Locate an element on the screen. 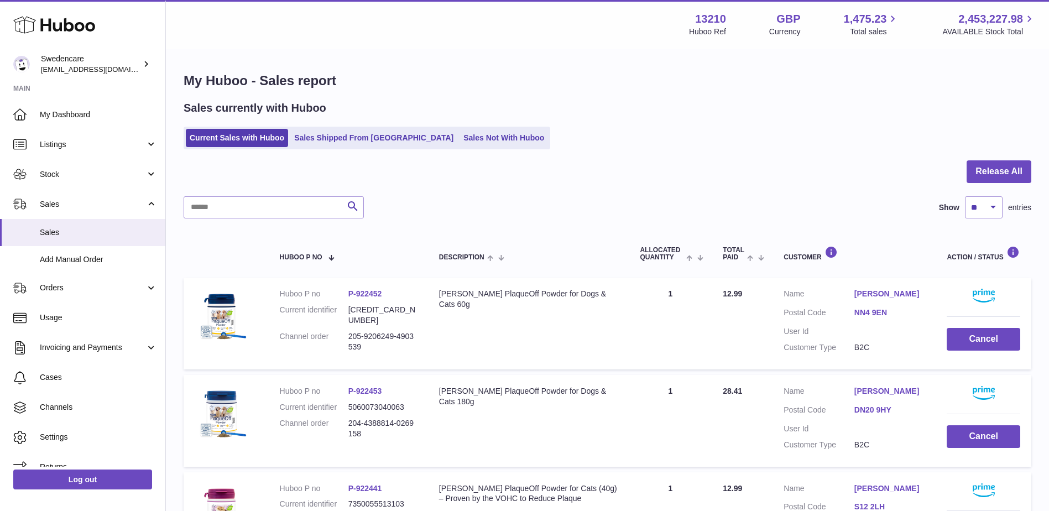 The height and width of the screenshot is (511, 1049). span: Channels is located at coordinates (98, 407).